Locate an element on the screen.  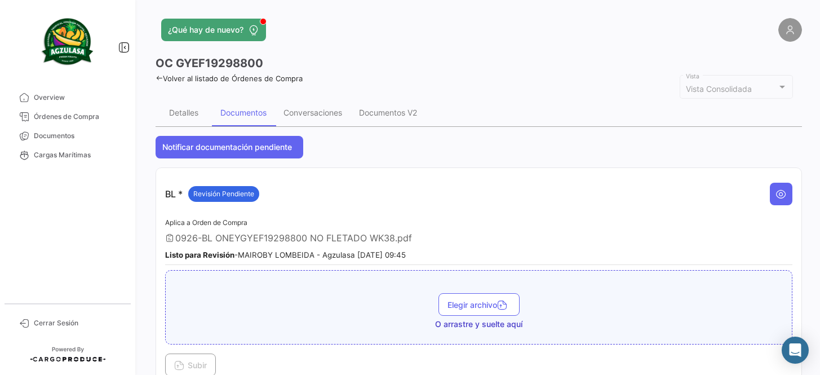
h3: OC GYEF19298800 is located at coordinates (209, 63).